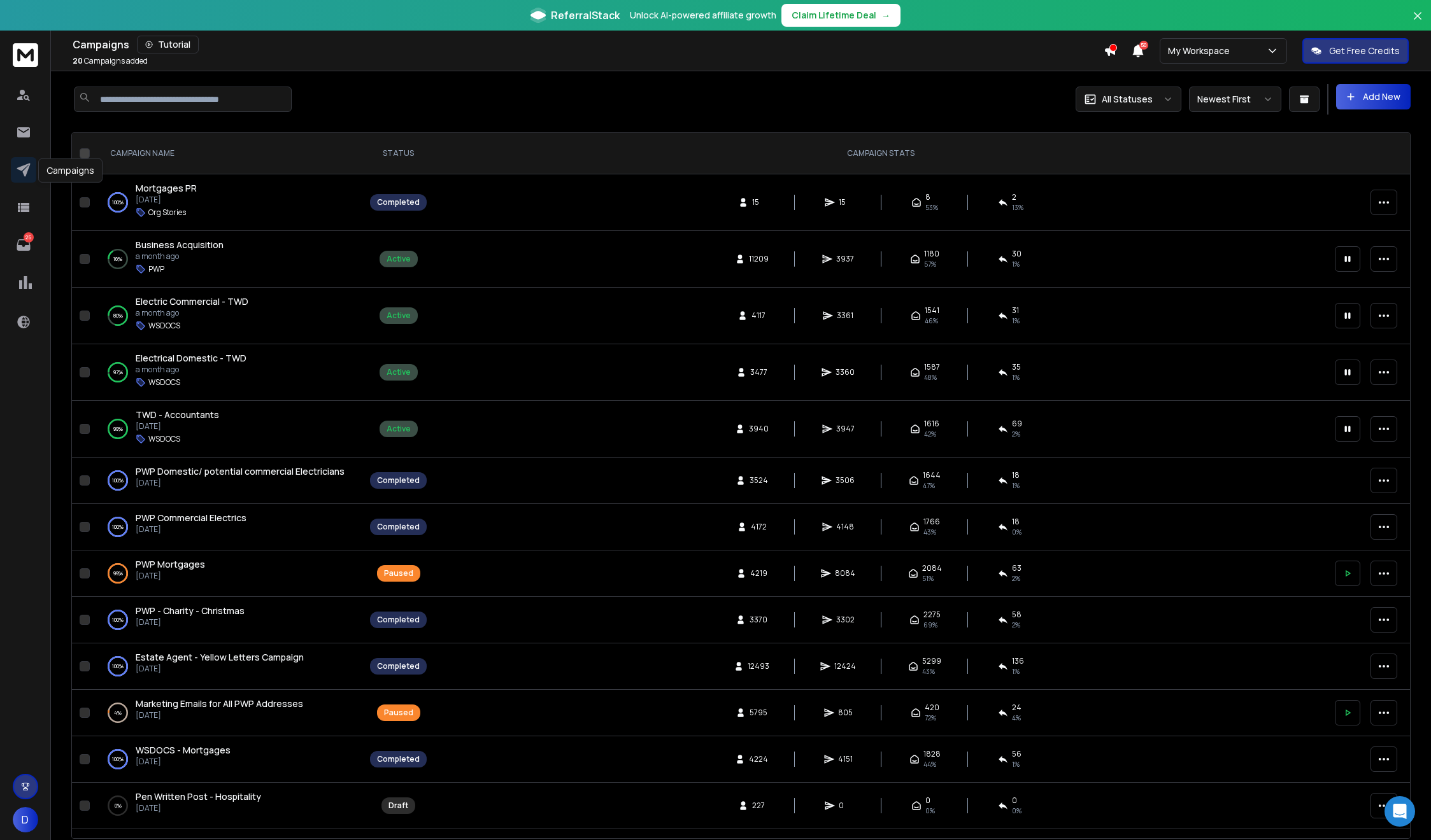 This screenshot has width=1431, height=840. What do you see at coordinates (758, 760) in the screenshot?
I see `span: 4224` at bounding box center [758, 760].